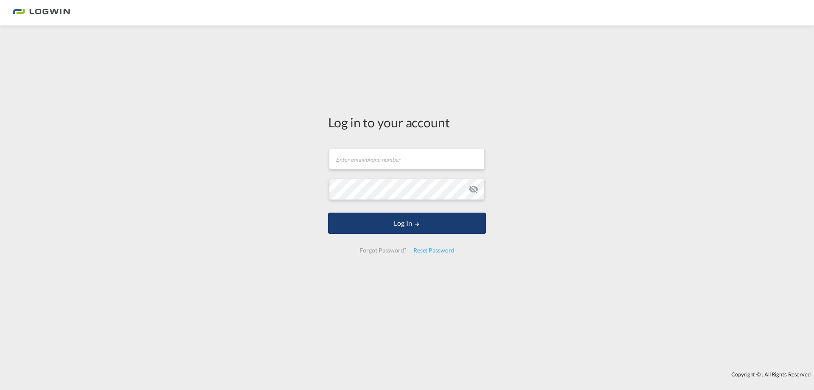 The width and height of the screenshot is (814, 390). What do you see at coordinates (41, 13) in the screenshot?
I see `img: 2761ae10d95411efa20a1f5e0282d2d7.png` at bounding box center [41, 13].